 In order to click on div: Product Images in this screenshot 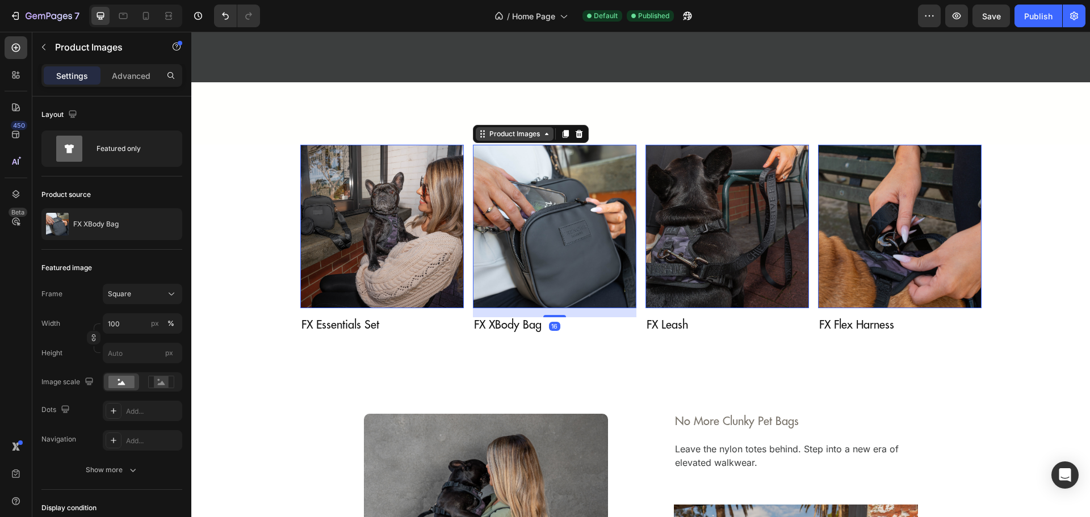, I will do `click(323, 102)`.